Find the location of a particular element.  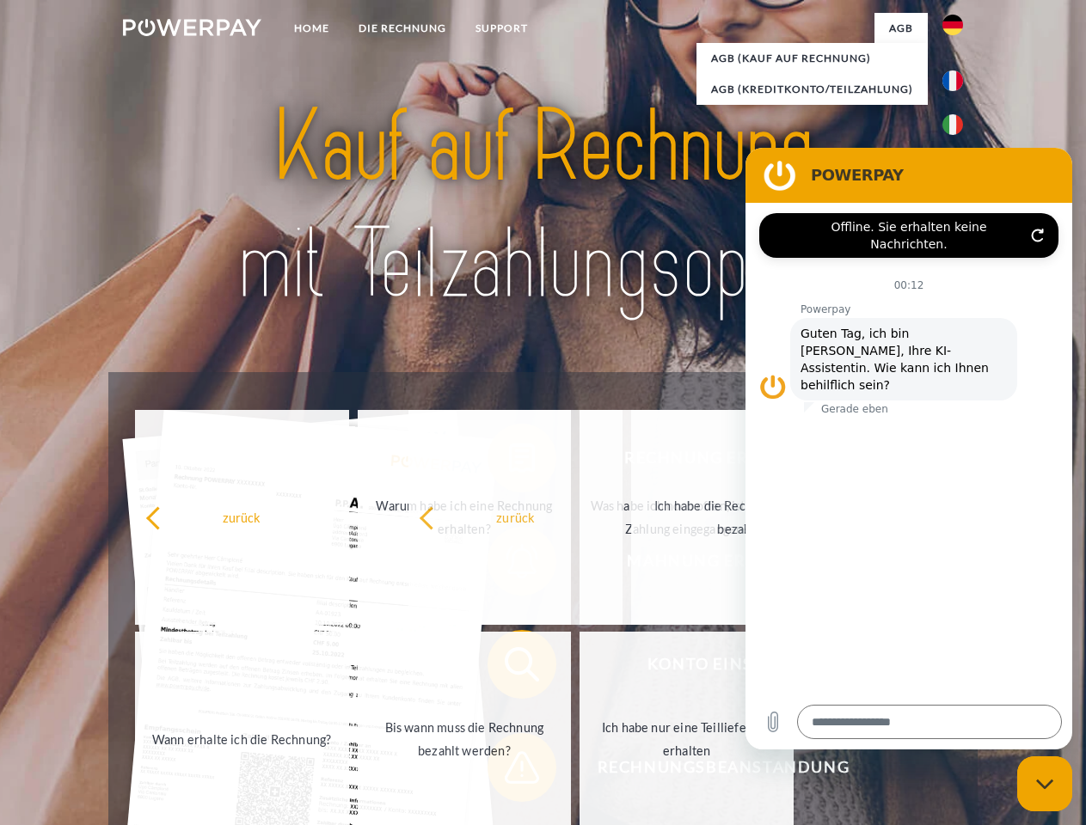

div: Wann erhalte ich die Rechnung? is located at coordinates (242, 738).